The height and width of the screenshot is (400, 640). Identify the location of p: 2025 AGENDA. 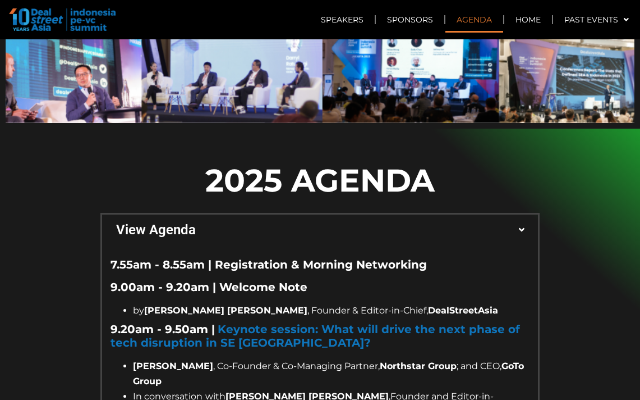
(320, 180).